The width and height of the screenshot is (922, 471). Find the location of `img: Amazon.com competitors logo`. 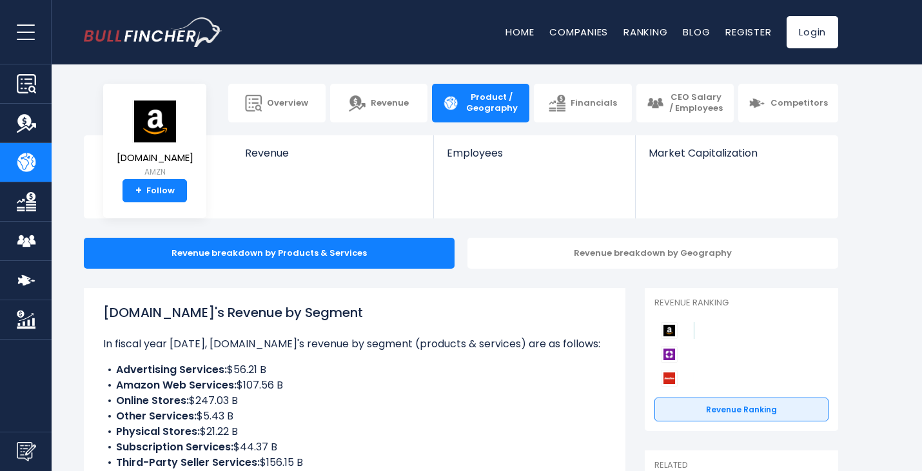

img: Amazon.com competitors logo is located at coordinates (669, 331).